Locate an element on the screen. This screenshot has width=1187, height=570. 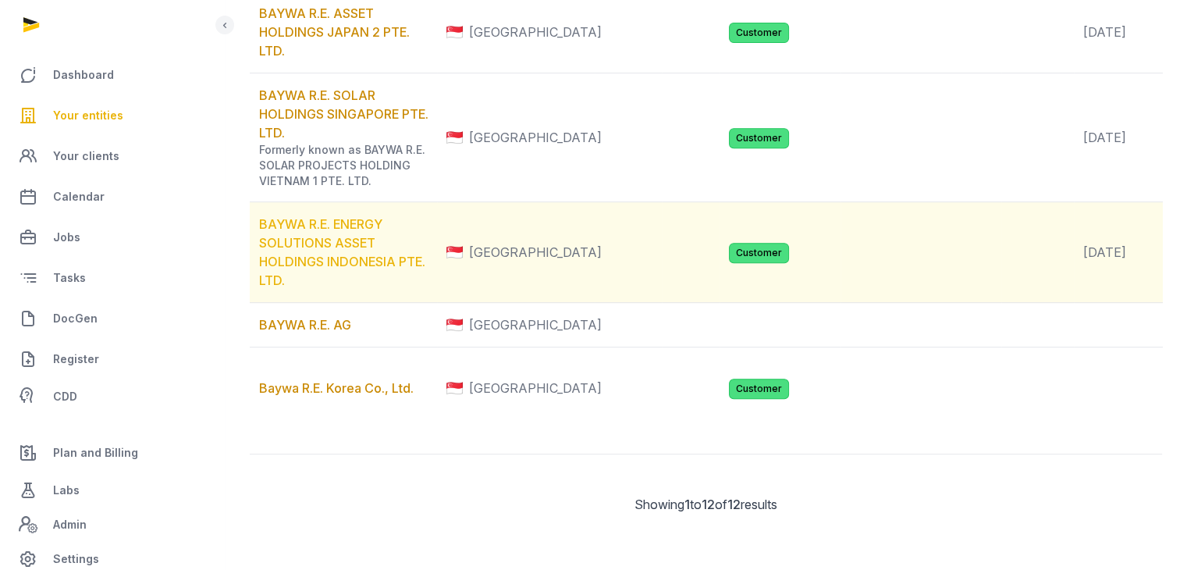
a: DocGen is located at coordinates (112, 319).